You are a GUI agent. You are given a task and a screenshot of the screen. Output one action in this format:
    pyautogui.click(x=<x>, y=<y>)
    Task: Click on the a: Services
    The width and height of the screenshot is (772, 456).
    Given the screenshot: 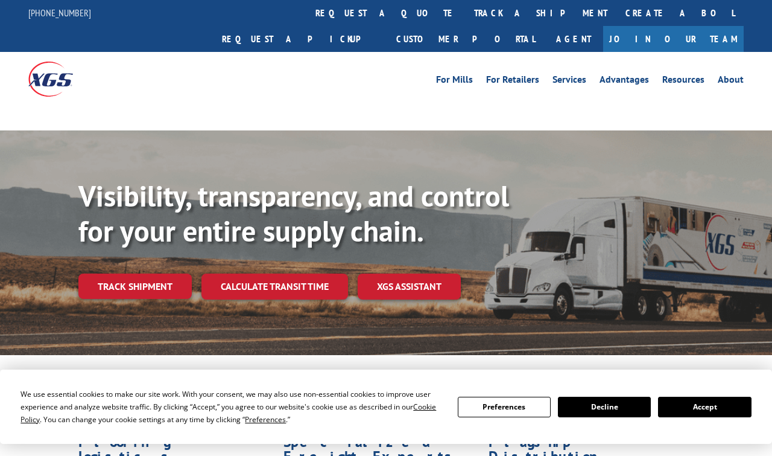 What is the action you would take?
    pyautogui.click(x=570, y=81)
    